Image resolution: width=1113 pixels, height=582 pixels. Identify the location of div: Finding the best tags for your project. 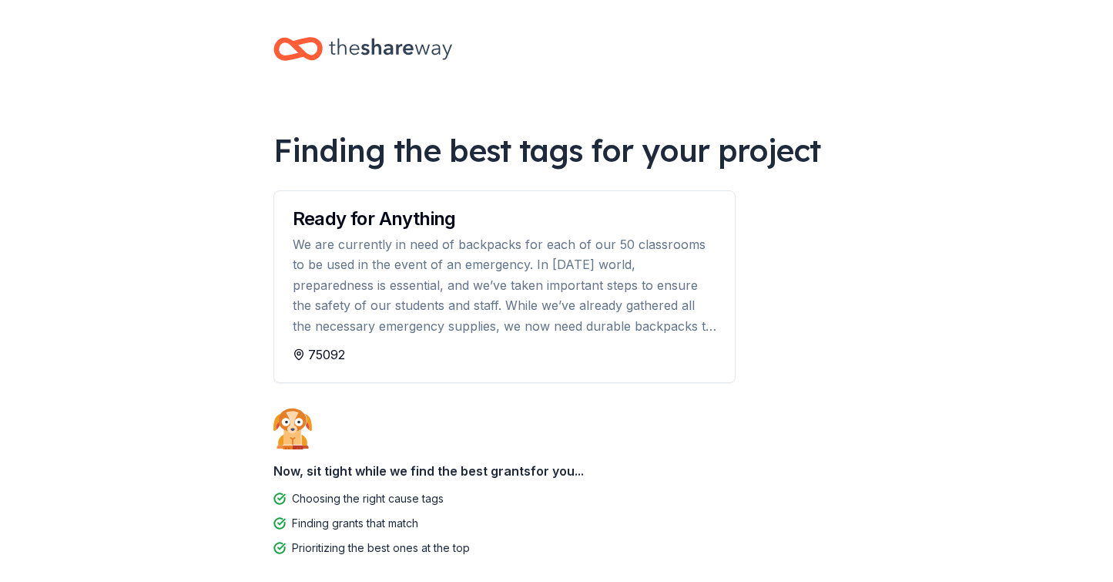
(557, 150).